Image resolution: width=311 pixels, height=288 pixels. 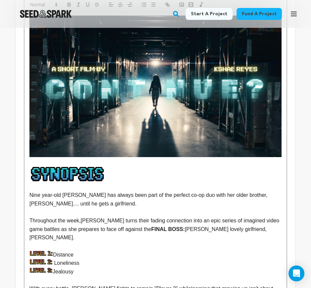 I want to click on img: 1754584413-Continue%20Title%20Slide%20(1).png, so click(x=156, y=86).